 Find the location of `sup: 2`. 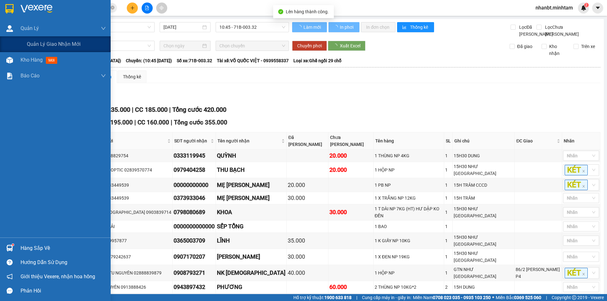

sup: 2 is located at coordinates (587, 5).